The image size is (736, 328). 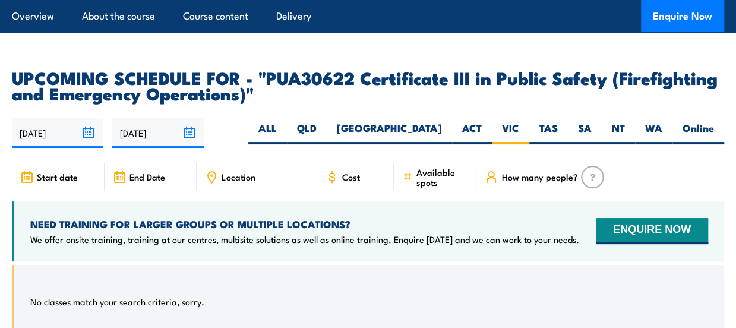 I want to click on label: Online, so click(x=698, y=133).